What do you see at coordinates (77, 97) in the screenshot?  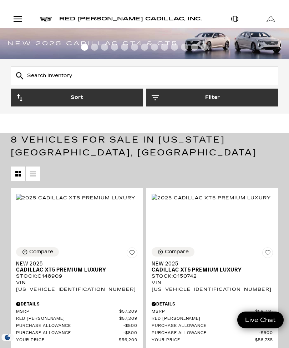 I see `button: Sort` at bounding box center [77, 97].